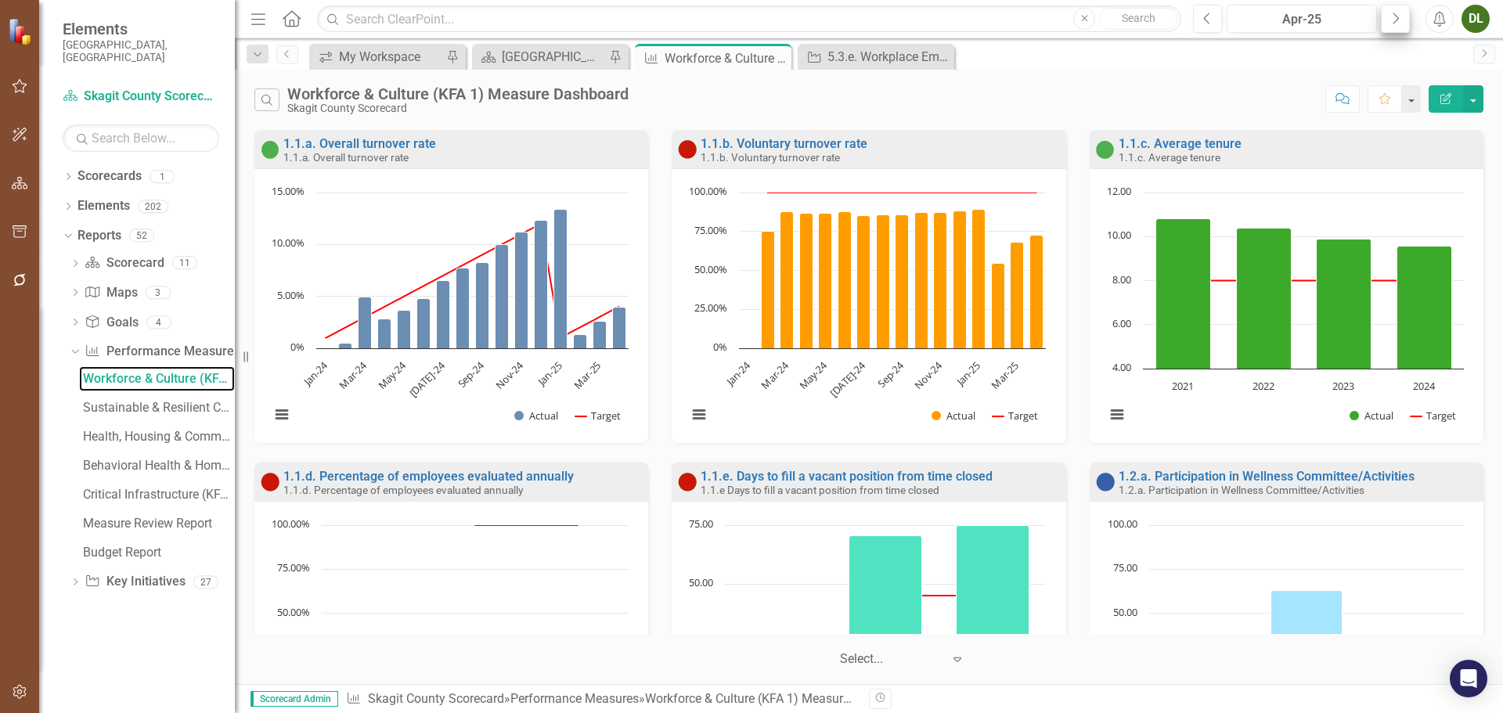 The height and width of the screenshot is (713, 1503). I want to click on path: Mar-25, 68.2. Actual., so click(1017, 295).